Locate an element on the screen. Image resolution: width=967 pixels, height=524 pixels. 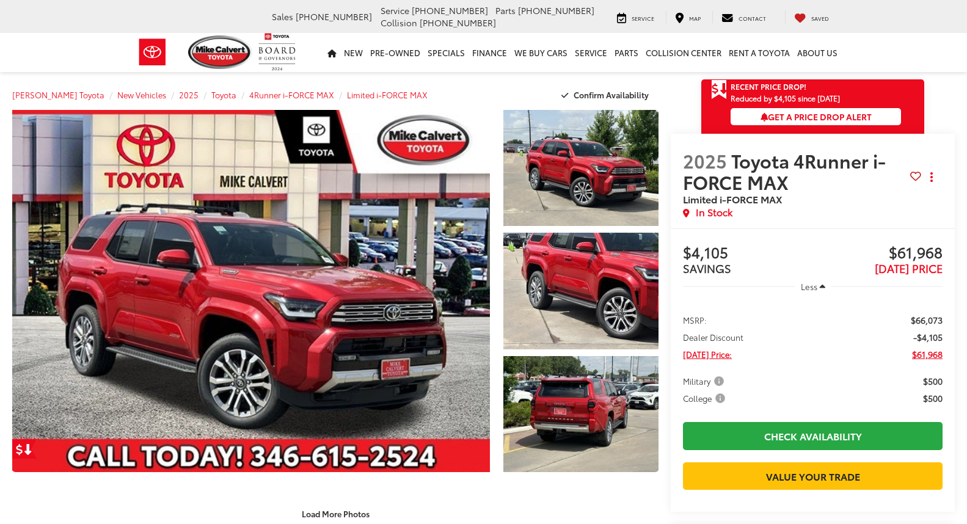
span: 4Runner i-FORCE MAX is located at coordinates (291, 95).